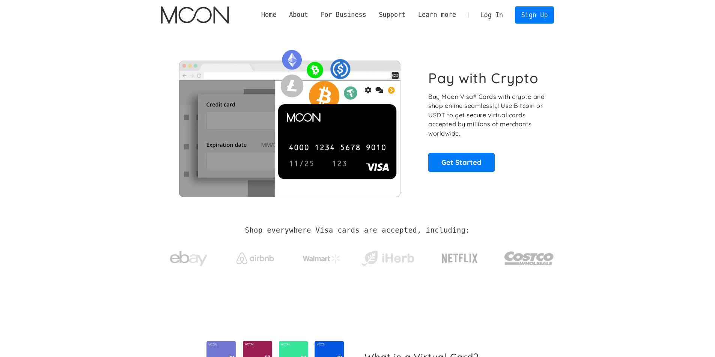 The image size is (715, 357). Describe the element at coordinates (460, 257) in the screenshot. I see `a: Netflix` at that location.